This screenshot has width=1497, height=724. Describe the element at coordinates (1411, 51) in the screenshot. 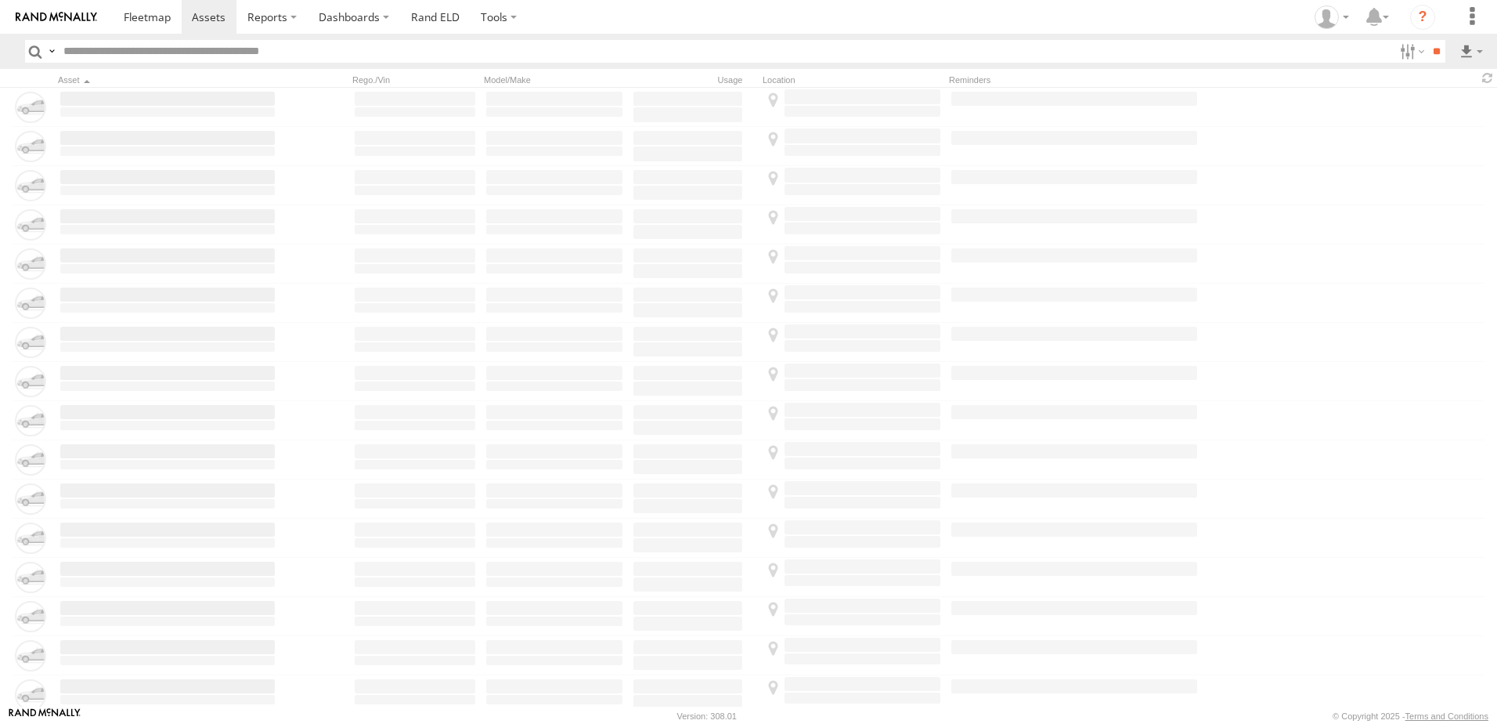

I see `label: Search Filter Options` at that location.